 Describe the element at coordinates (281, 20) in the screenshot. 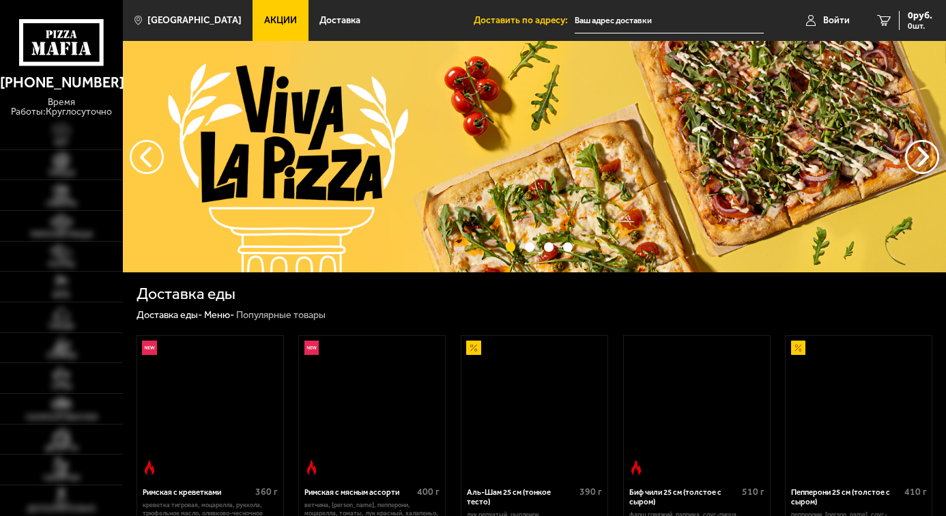

I see `span: Акции` at that location.